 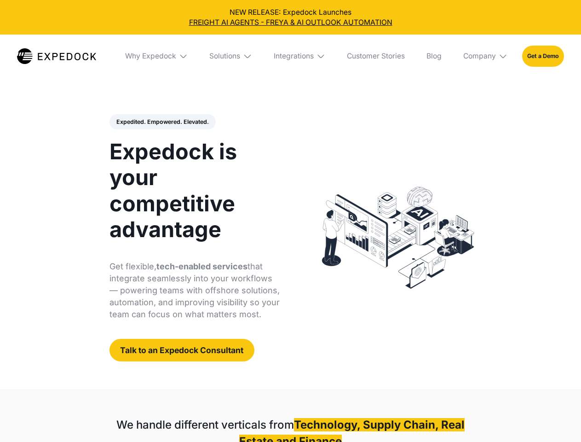 I want to click on div: Chat Widget, so click(x=558, y=420).